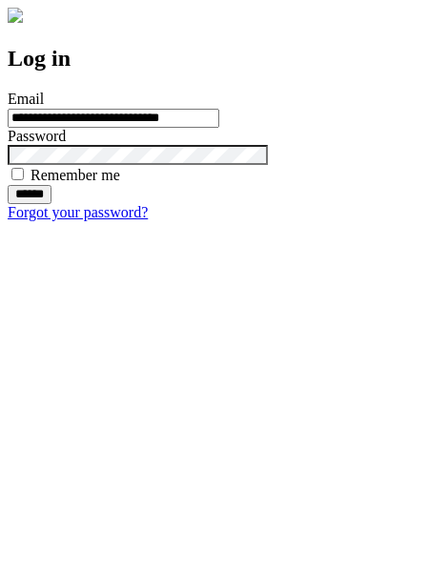  Describe the element at coordinates (15, 15) in the screenshot. I see `img: logo-4e3dc11c47720685a147b03b5a06dd966a58ff35d612b21f08c02c0306f2b779.png` at that location.